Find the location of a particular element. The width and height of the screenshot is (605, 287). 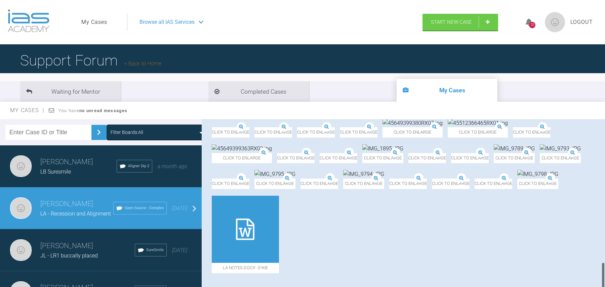

span: Browse all IAS Services is located at coordinates (167, 22).